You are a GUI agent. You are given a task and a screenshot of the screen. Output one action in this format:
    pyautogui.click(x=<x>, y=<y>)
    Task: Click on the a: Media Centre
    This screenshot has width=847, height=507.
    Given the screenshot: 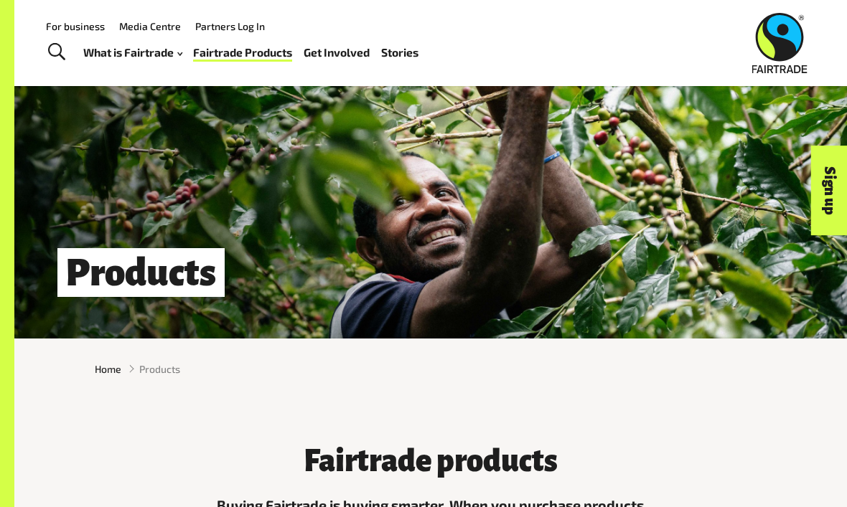 What is the action you would take?
    pyautogui.click(x=150, y=26)
    